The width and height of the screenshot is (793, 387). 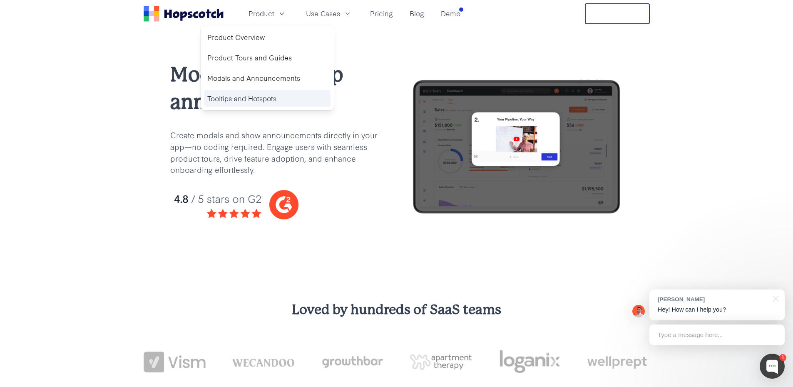 I want to click on div: 1, so click(x=783, y=357).